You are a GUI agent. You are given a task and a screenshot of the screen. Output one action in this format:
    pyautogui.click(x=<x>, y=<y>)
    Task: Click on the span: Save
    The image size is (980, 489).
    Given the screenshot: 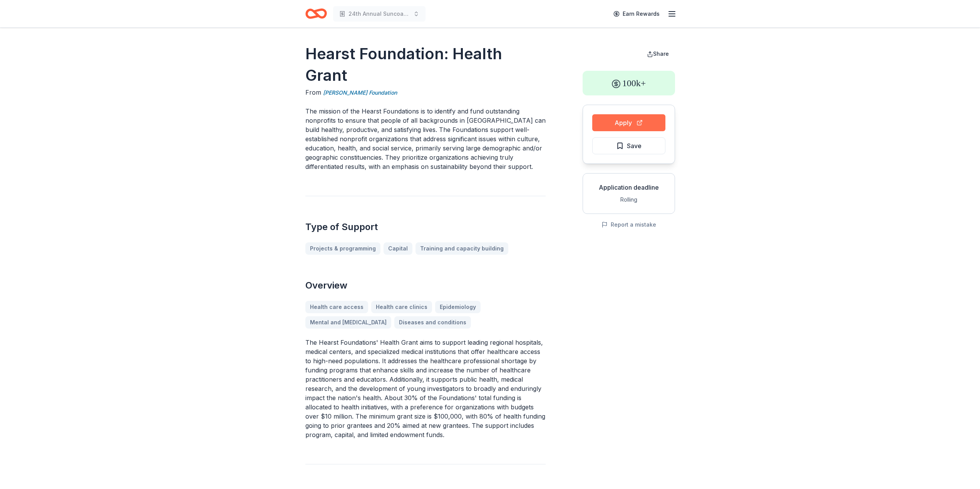 What is the action you would take?
    pyautogui.click(x=634, y=146)
    